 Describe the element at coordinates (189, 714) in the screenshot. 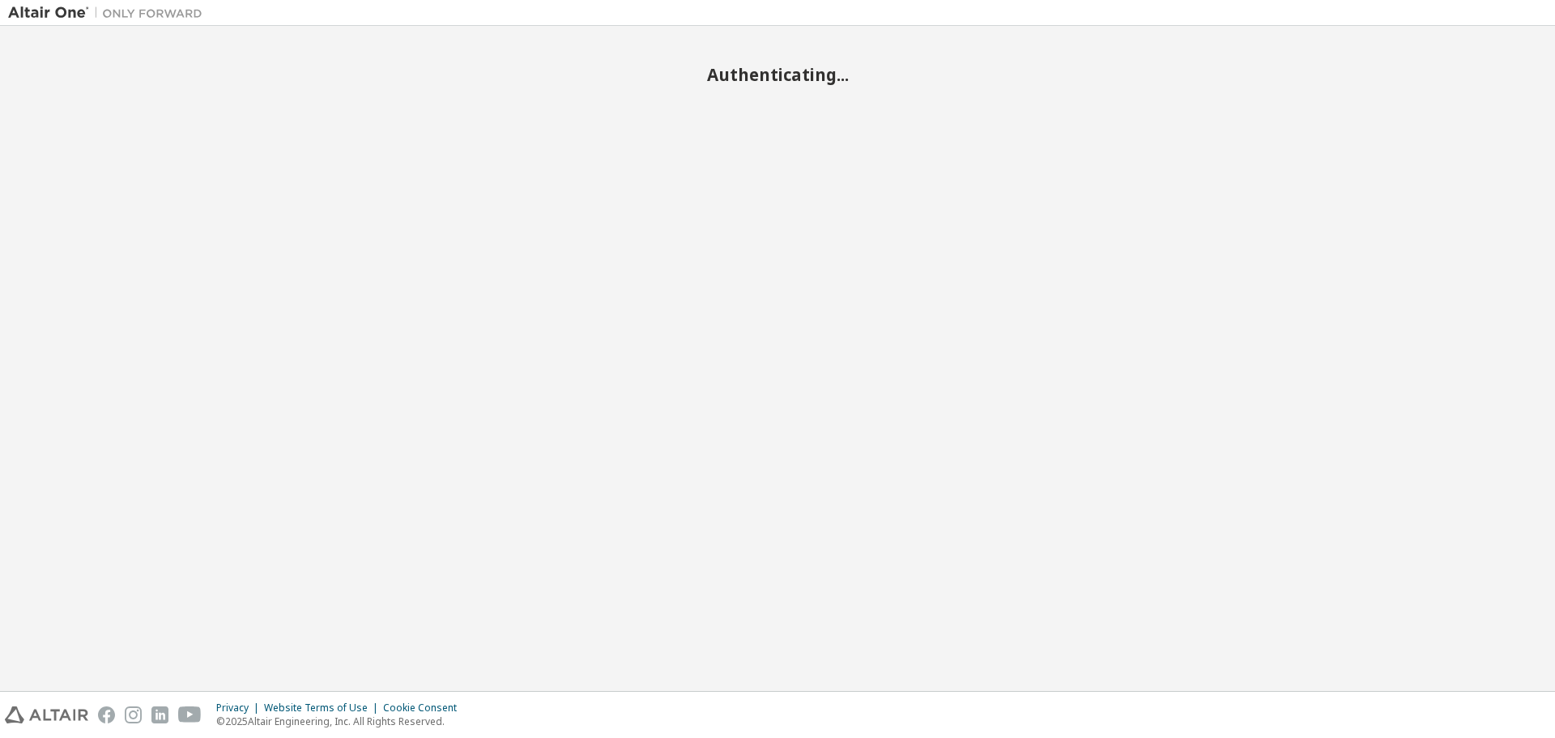

I see `img: youtube.svg` at that location.